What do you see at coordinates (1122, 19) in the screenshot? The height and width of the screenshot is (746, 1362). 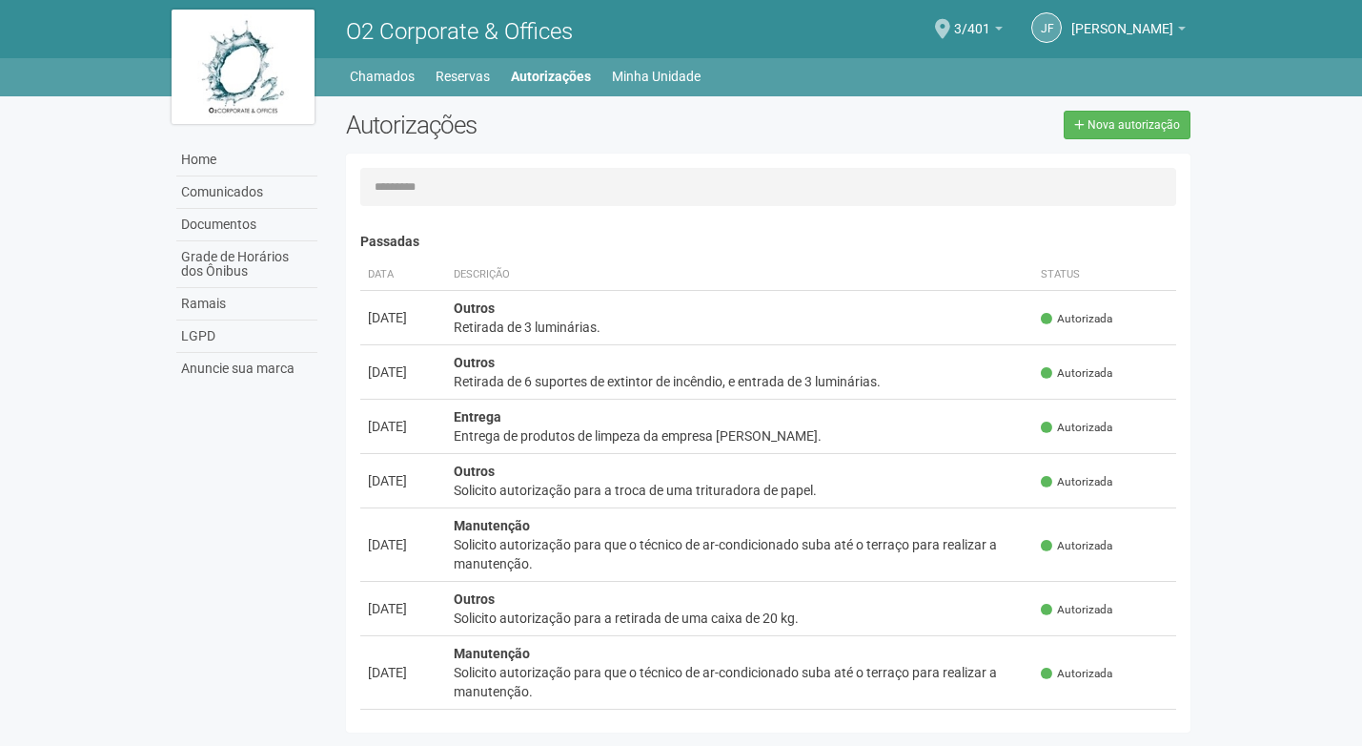 I see `span: Jaidete Freitas` at bounding box center [1122, 19].